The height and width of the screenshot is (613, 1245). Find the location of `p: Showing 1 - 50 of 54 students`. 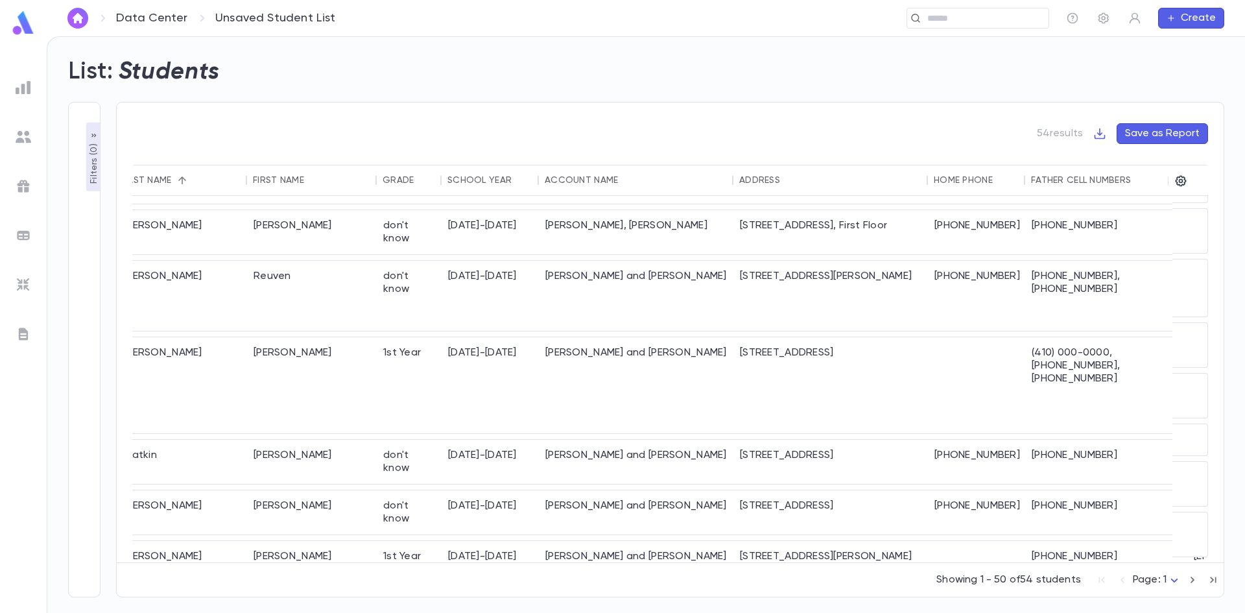

p: Showing 1 - 50 of 54 students is located at coordinates (1008, 580).